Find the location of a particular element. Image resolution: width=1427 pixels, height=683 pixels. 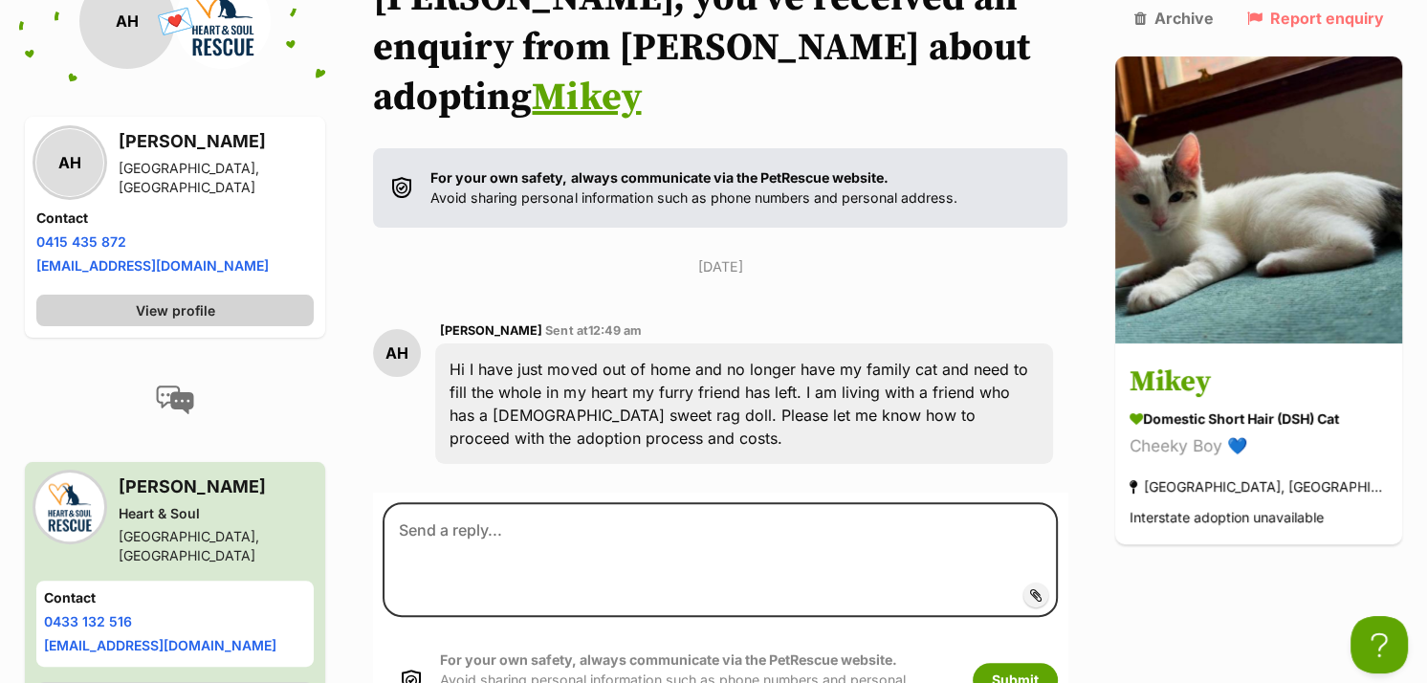

a: Mikey is located at coordinates (586, 98).